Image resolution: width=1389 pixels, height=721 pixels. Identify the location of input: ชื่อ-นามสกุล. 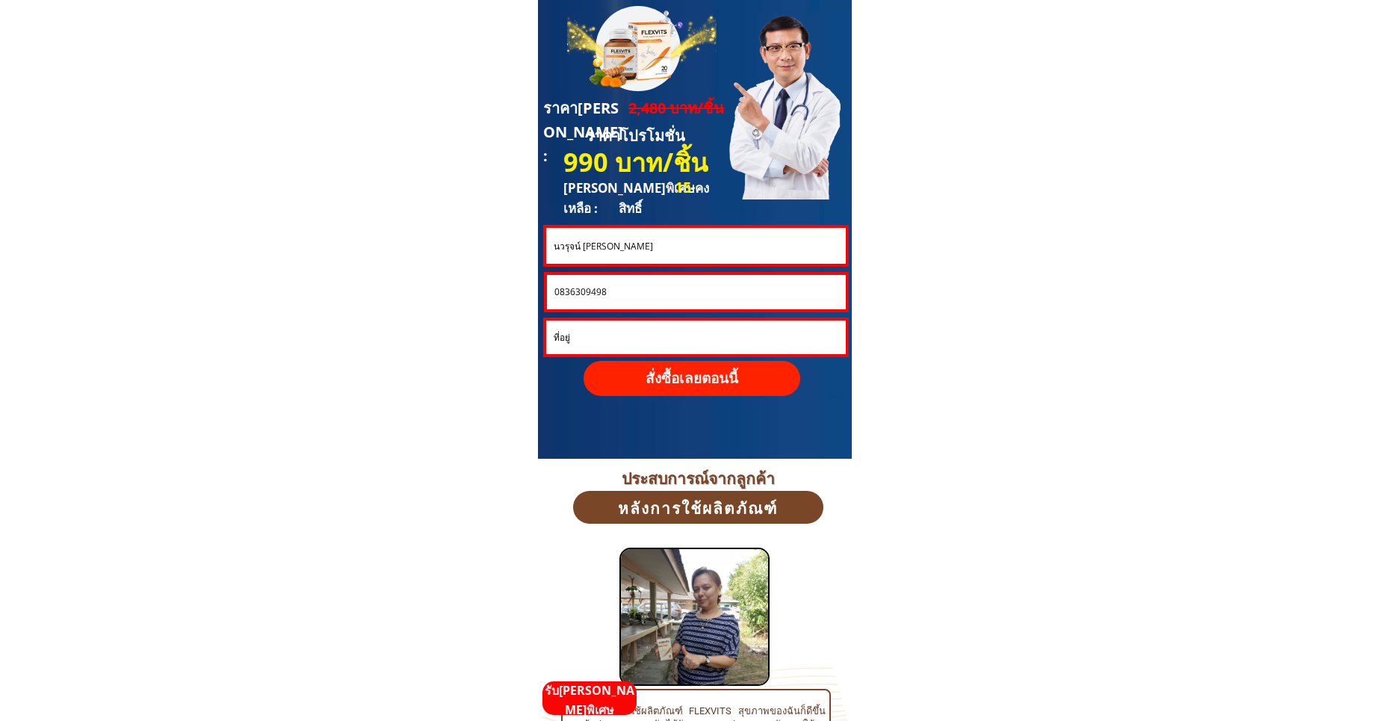
(695, 246).